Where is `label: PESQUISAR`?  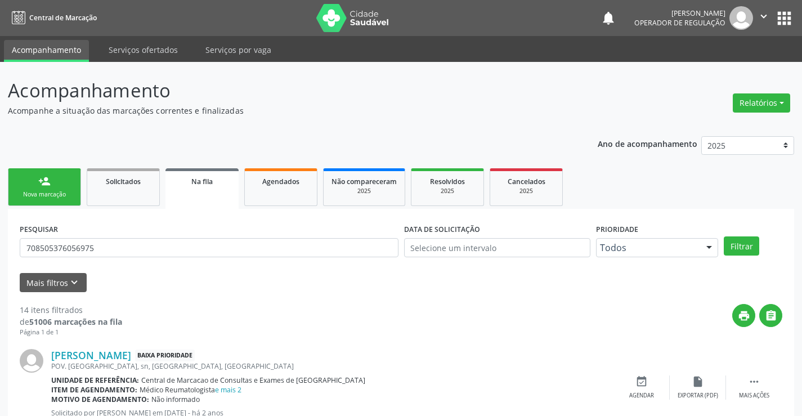
label: PESQUISAR is located at coordinates (39, 229).